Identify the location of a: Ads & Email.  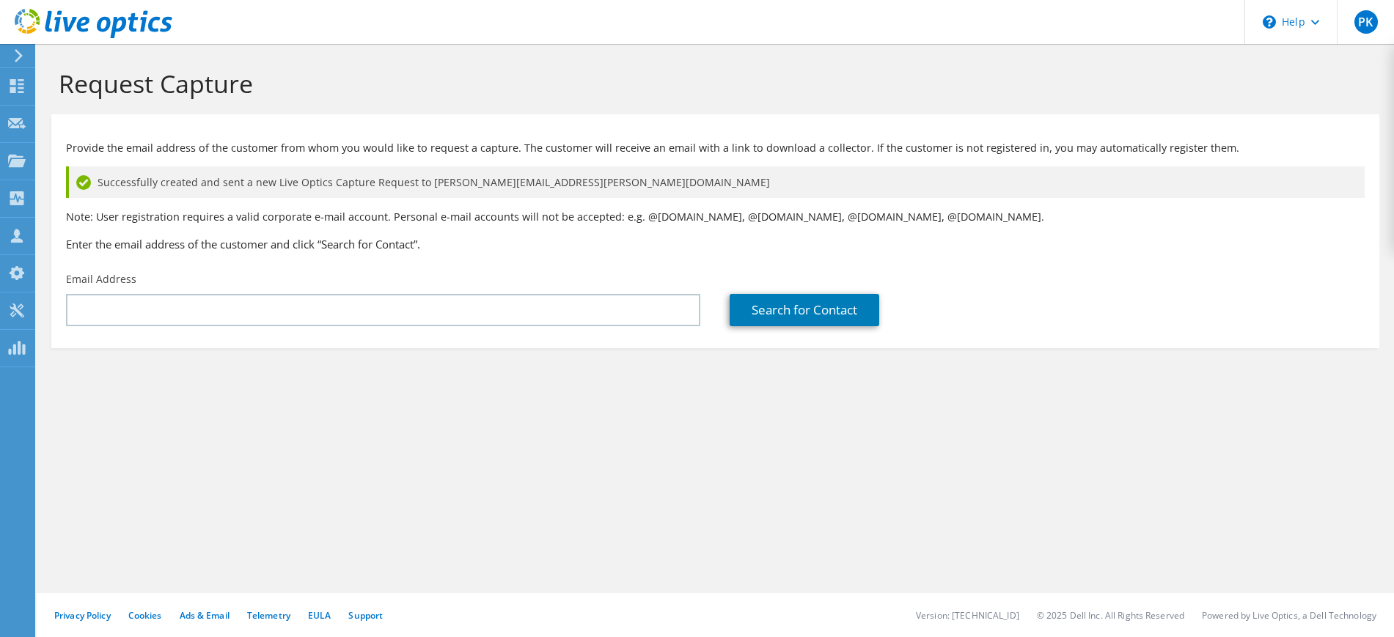
(205, 615).